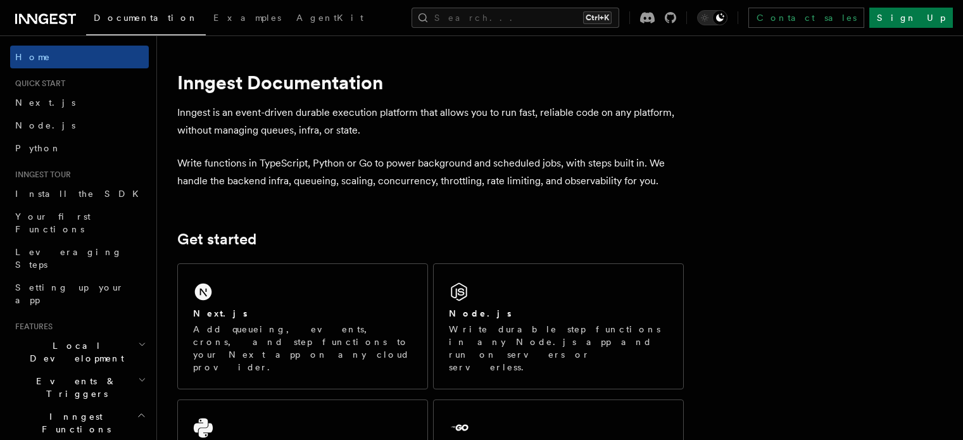 The height and width of the screenshot is (440, 963). I want to click on button: Local Development, so click(79, 352).